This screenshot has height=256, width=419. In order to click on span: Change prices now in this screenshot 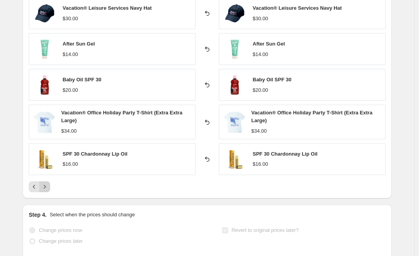, I will do `click(60, 230)`.